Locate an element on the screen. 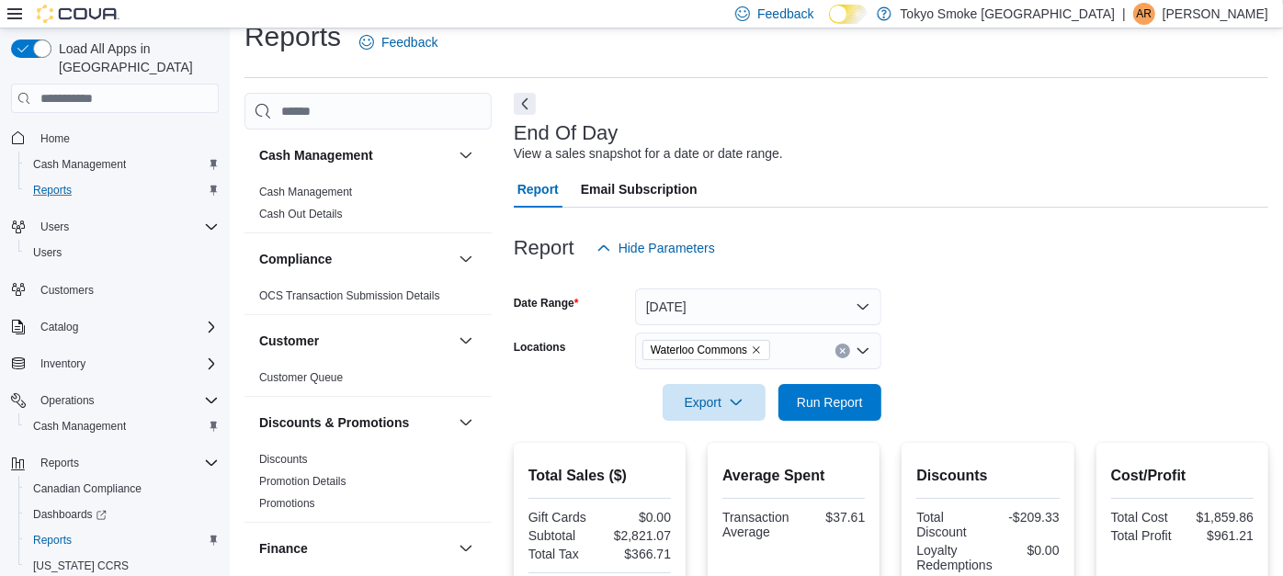 This screenshot has width=1283, height=576. div: $366.71 is located at coordinates (637, 554).